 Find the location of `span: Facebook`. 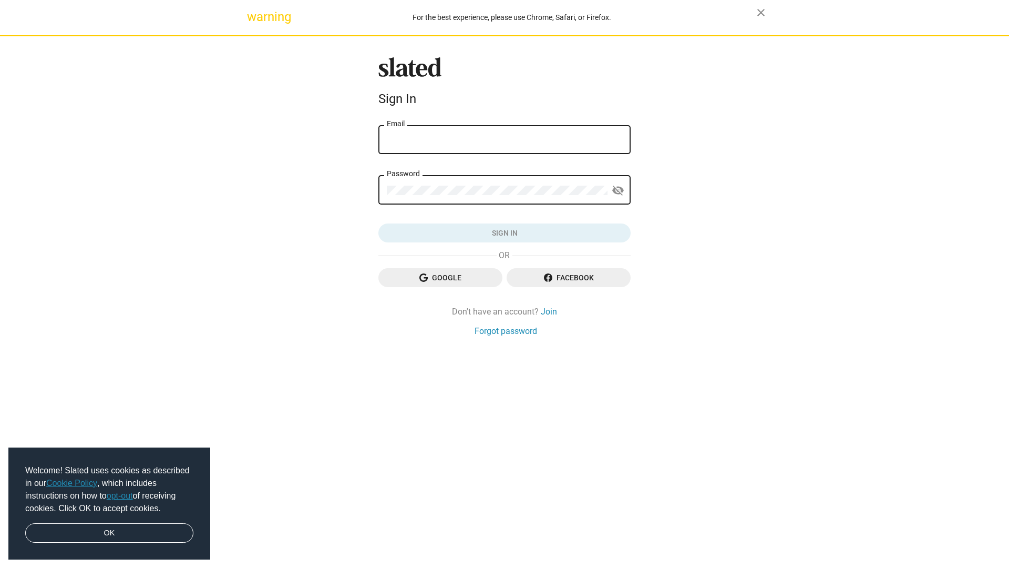

span: Facebook is located at coordinates (569, 278).